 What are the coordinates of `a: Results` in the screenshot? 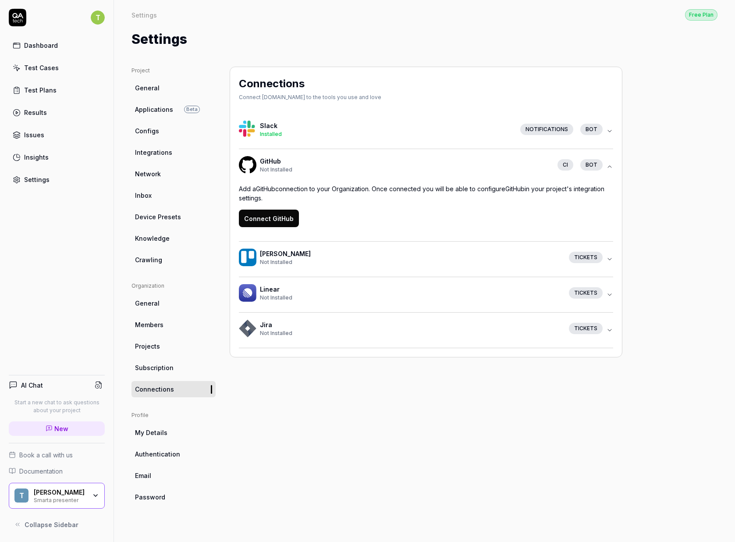 It's located at (57, 112).